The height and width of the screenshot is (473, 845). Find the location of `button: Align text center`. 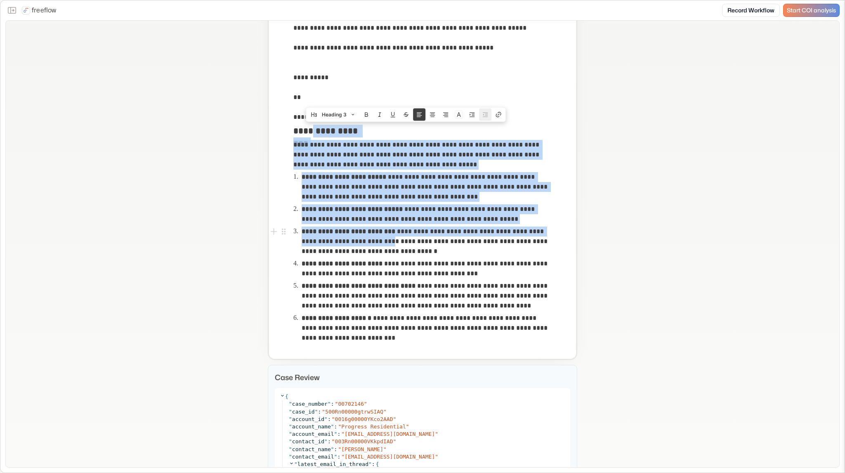

button: Align text center is located at coordinates (433, 115).